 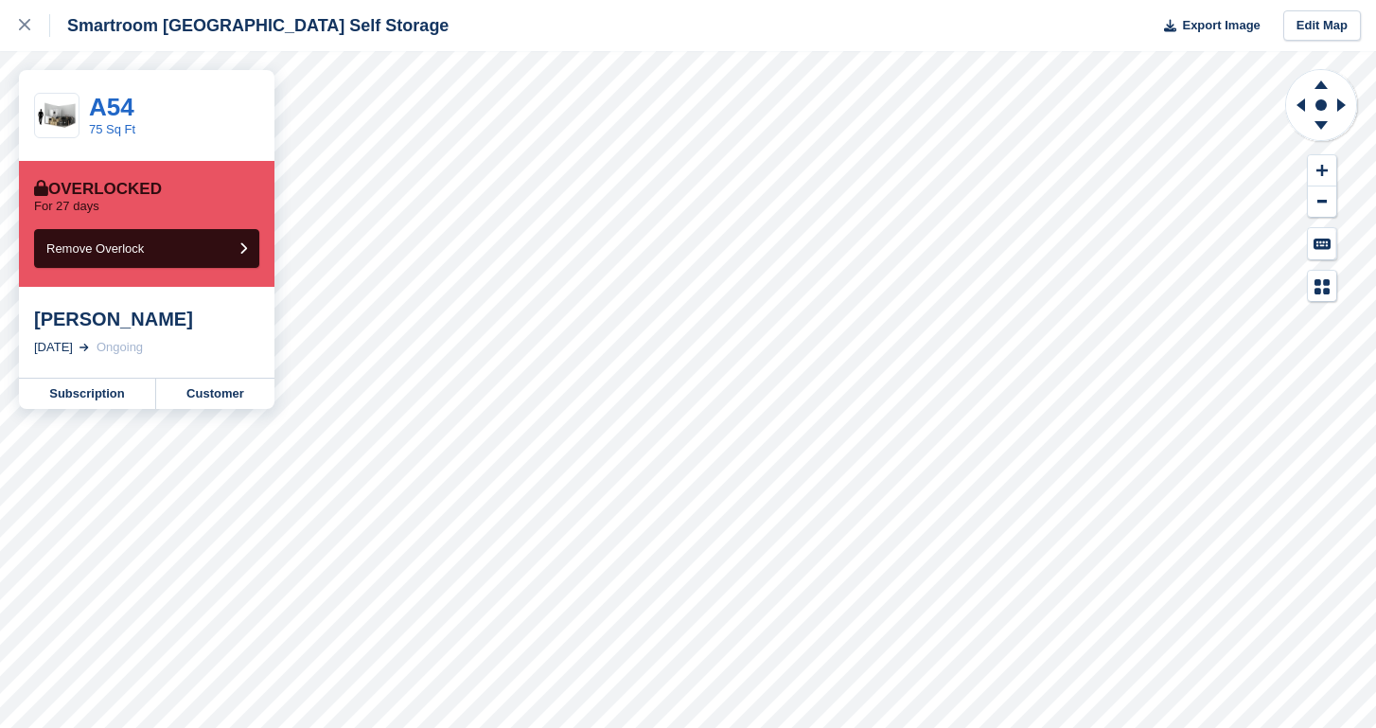 What do you see at coordinates (1322, 170) in the screenshot?
I see `button: Zoom In` at bounding box center [1322, 170].